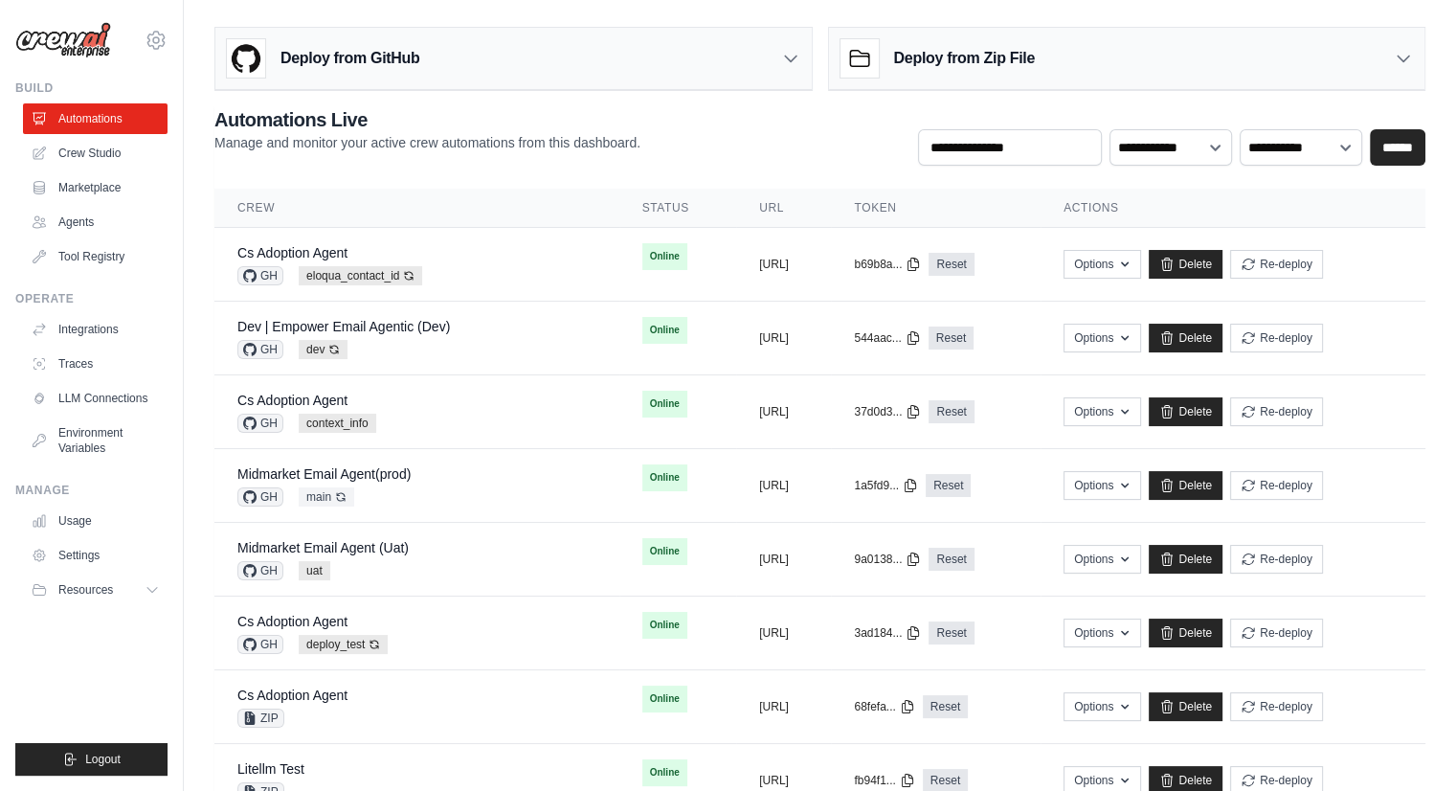  Describe the element at coordinates (678, 208) in the screenshot. I see `th: Status` at that location.